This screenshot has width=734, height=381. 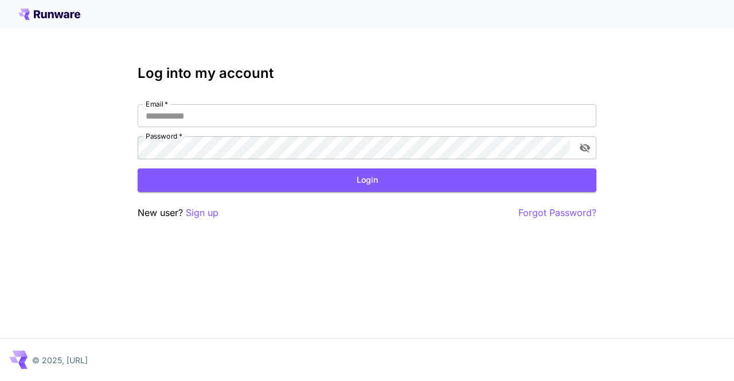 I want to click on label: Email, so click(x=157, y=104).